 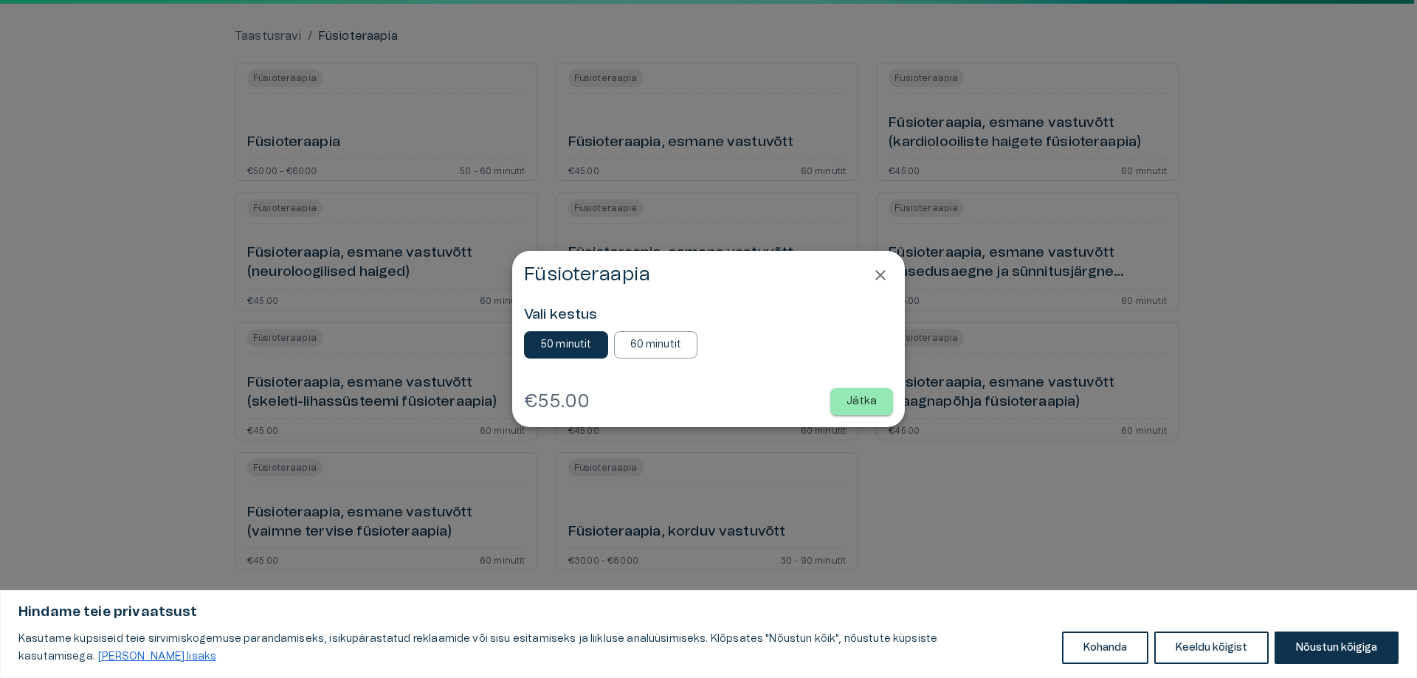 I want to click on a: Loe lisaks, so click(x=157, y=657).